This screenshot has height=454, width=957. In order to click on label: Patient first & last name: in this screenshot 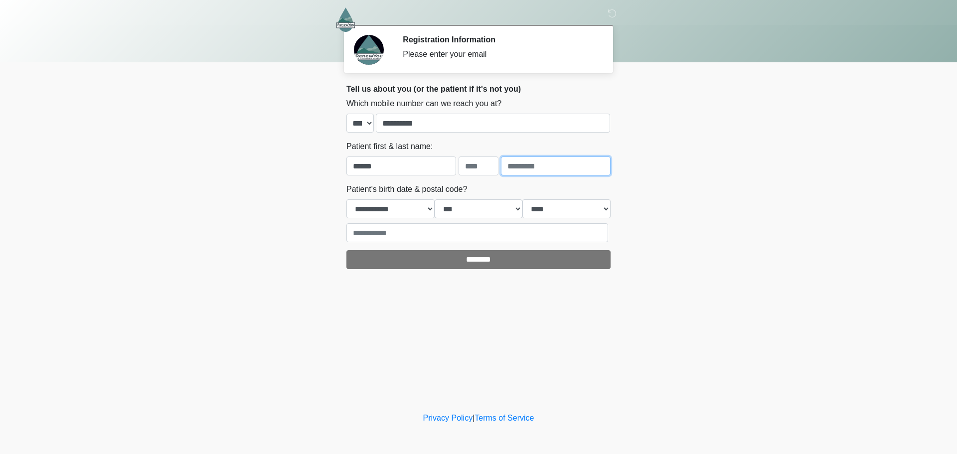, I will do `click(389, 147)`.